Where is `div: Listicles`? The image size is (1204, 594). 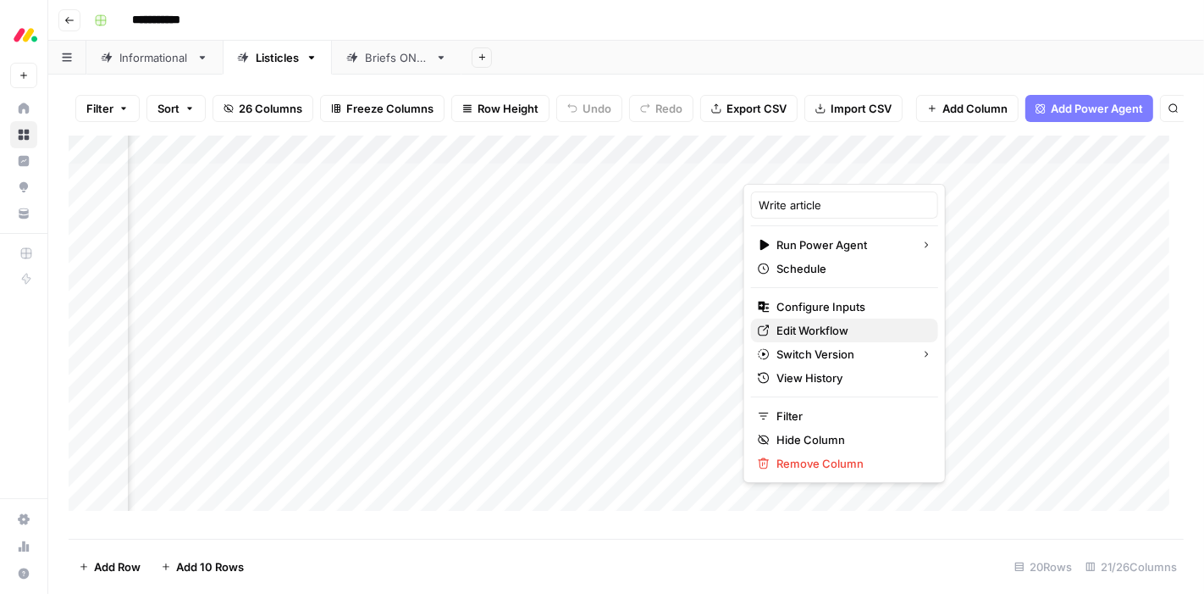
div: Listicles is located at coordinates (277, 58).